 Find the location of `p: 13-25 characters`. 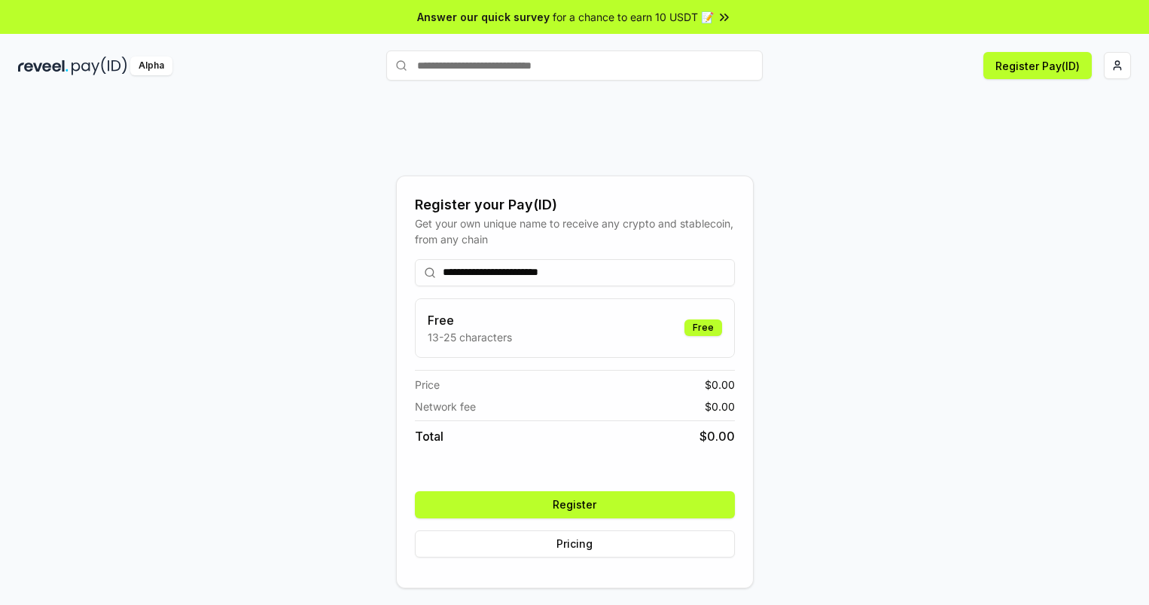

p: 13-25 characters is located at coordinates (470, 337).